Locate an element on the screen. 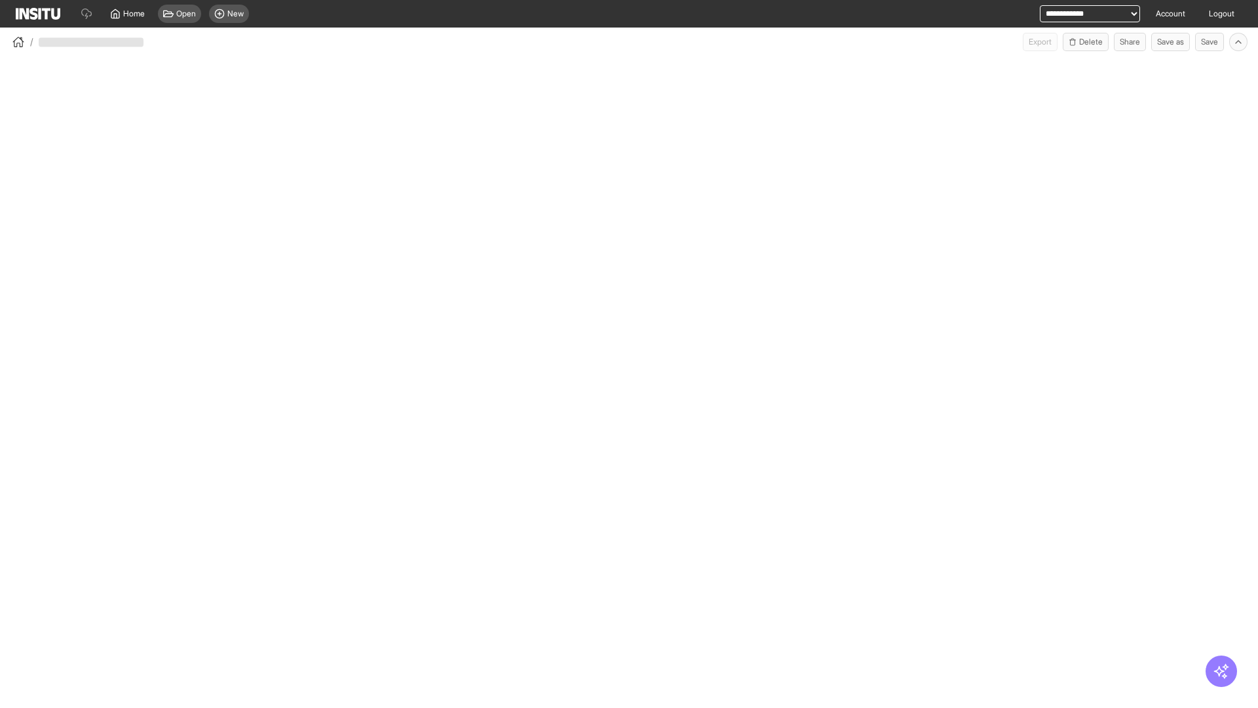  button: Share is located at coordinates (1130, 42).